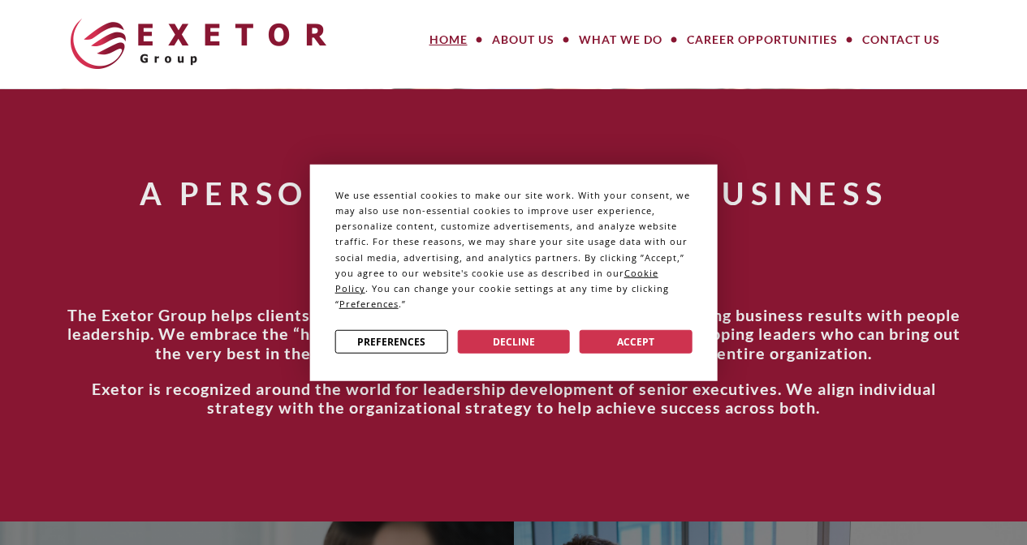 This screenshot has width=1027, height=545. Describe the element at coordinates (513, 342) in the screenshot. I see `button: Decline` at that location.